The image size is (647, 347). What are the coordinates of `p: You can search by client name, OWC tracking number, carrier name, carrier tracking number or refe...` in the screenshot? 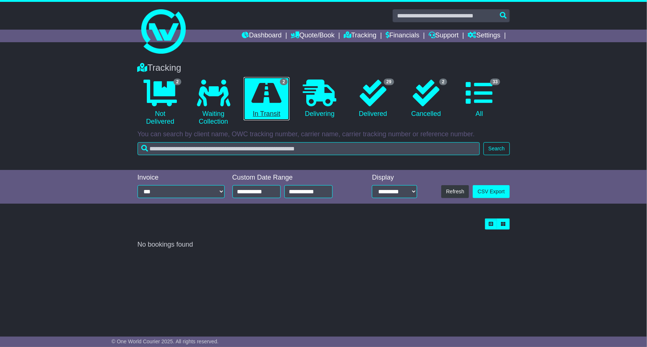 It's located at (324, 135).